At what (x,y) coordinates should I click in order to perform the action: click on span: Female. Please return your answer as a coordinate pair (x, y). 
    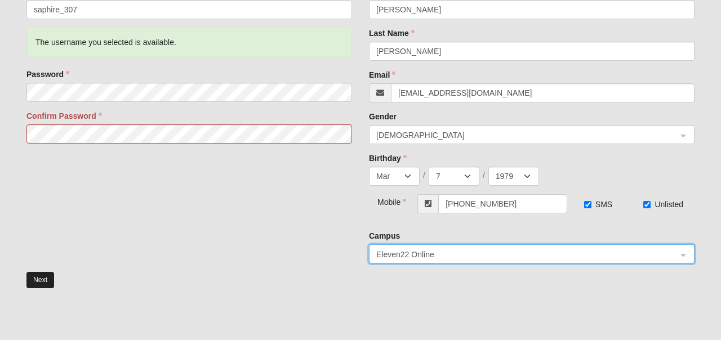
    Looking at the image, I should click on (526, 135).